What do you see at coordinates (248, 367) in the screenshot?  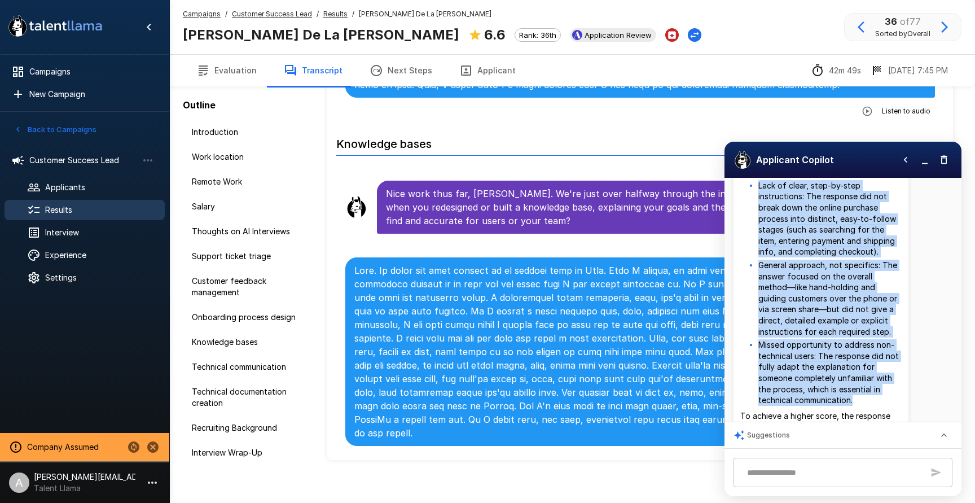 I see `span: Technical communication` at bounding box center [248, 367].